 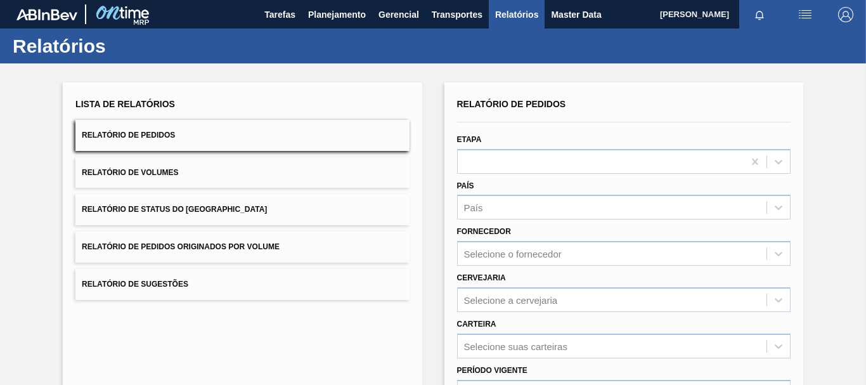 I want to click on span: Gerencial, so click(x=399, y=15).